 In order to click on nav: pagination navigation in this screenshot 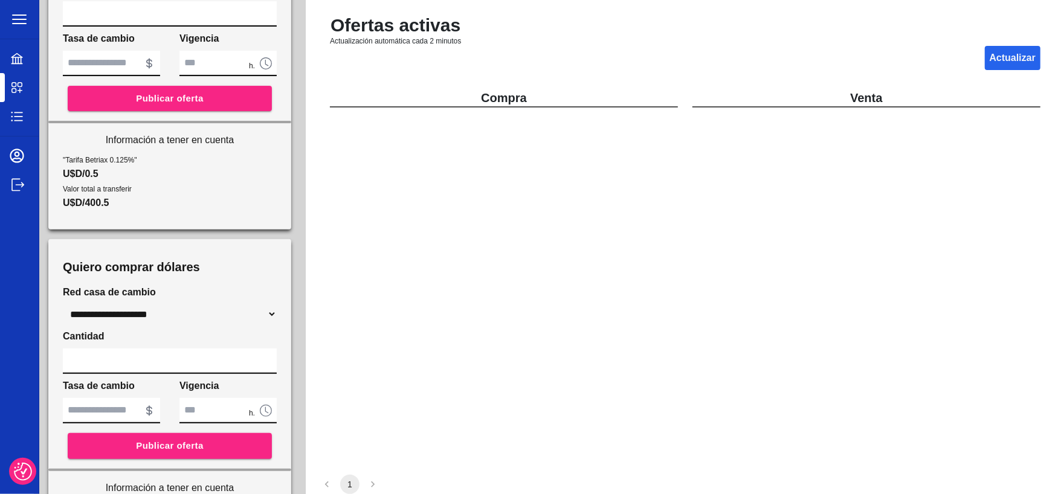, I will do `click(685, 484)`.